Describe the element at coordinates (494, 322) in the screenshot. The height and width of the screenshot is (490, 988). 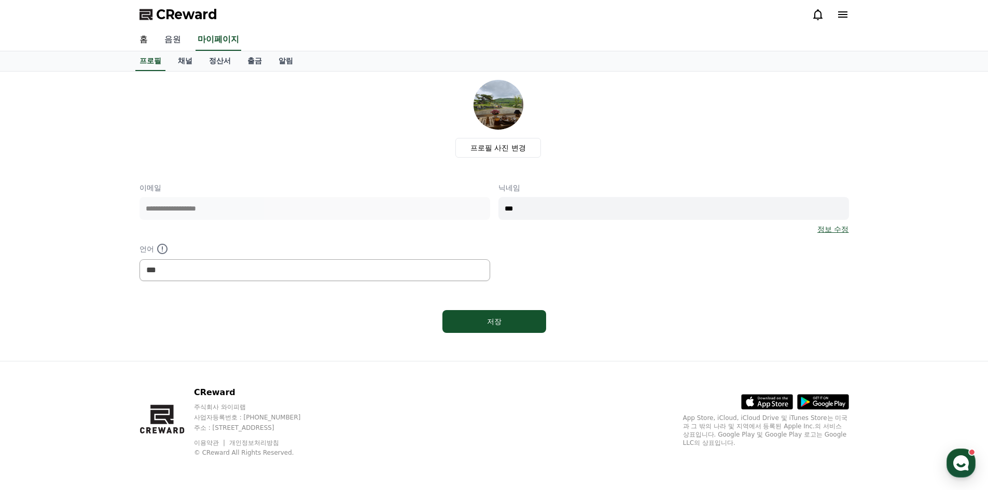
I see `div: 저장` at that location.